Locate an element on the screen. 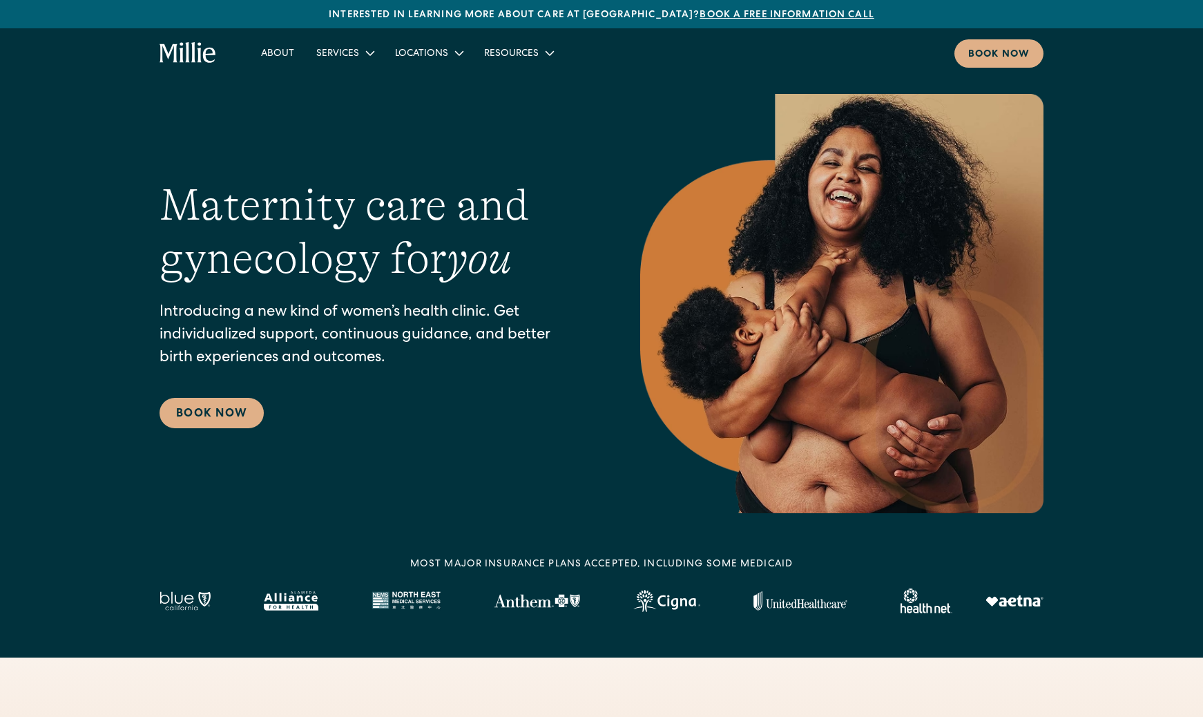  div: MOST MAJOR INSURANCE PLANS ACCEPTED, INCLUDING some MEDICAID is located at coordinates (601, 564).